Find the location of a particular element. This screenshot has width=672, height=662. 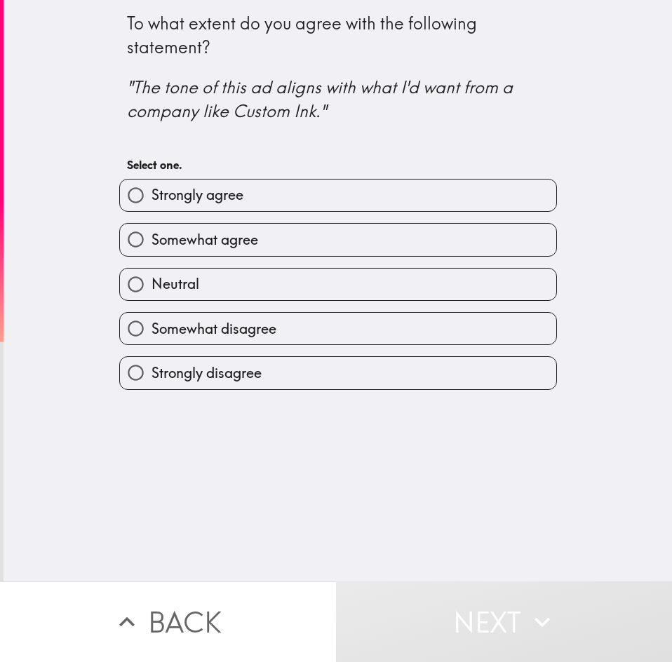

button: Somewhat agree is located at coordinates (338, 239).